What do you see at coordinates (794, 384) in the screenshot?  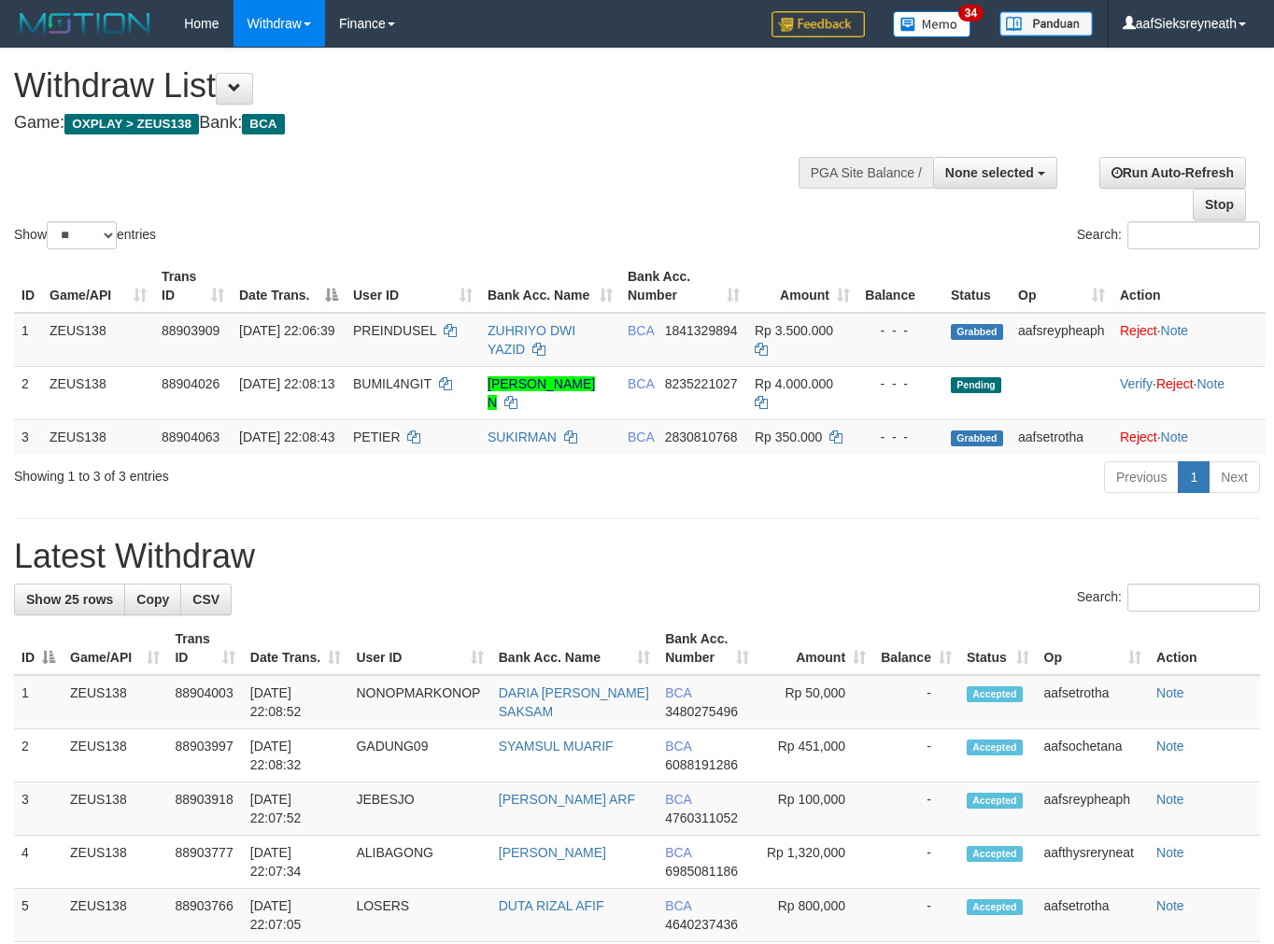 I see `span: Rp 4.000.000` at bounding box center [794, 384].